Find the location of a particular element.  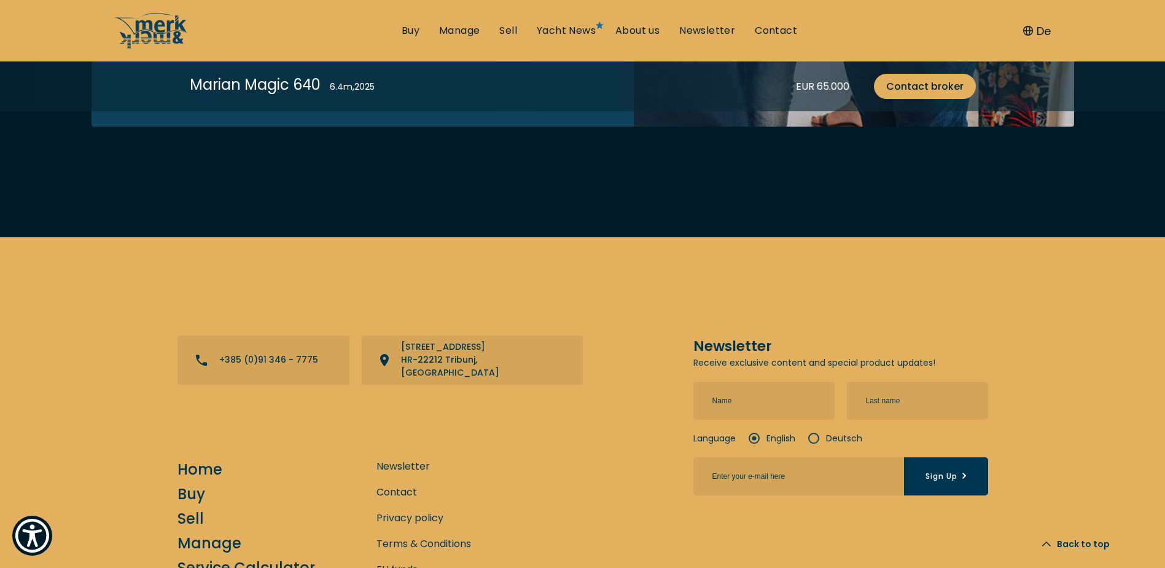

strong: Language is located at coordinates (714, 438).